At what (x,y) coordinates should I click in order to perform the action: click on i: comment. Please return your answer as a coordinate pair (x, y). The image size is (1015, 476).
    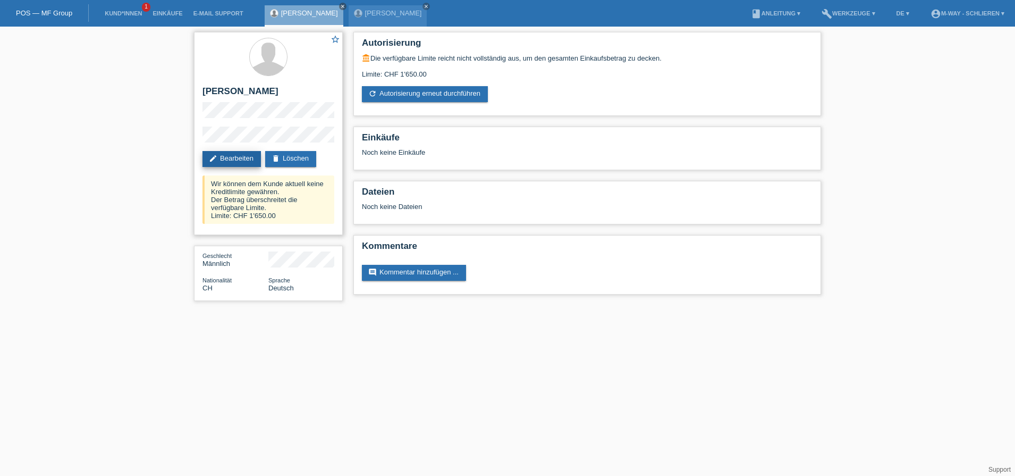
    Looking at the image, I should click on (372, 272).